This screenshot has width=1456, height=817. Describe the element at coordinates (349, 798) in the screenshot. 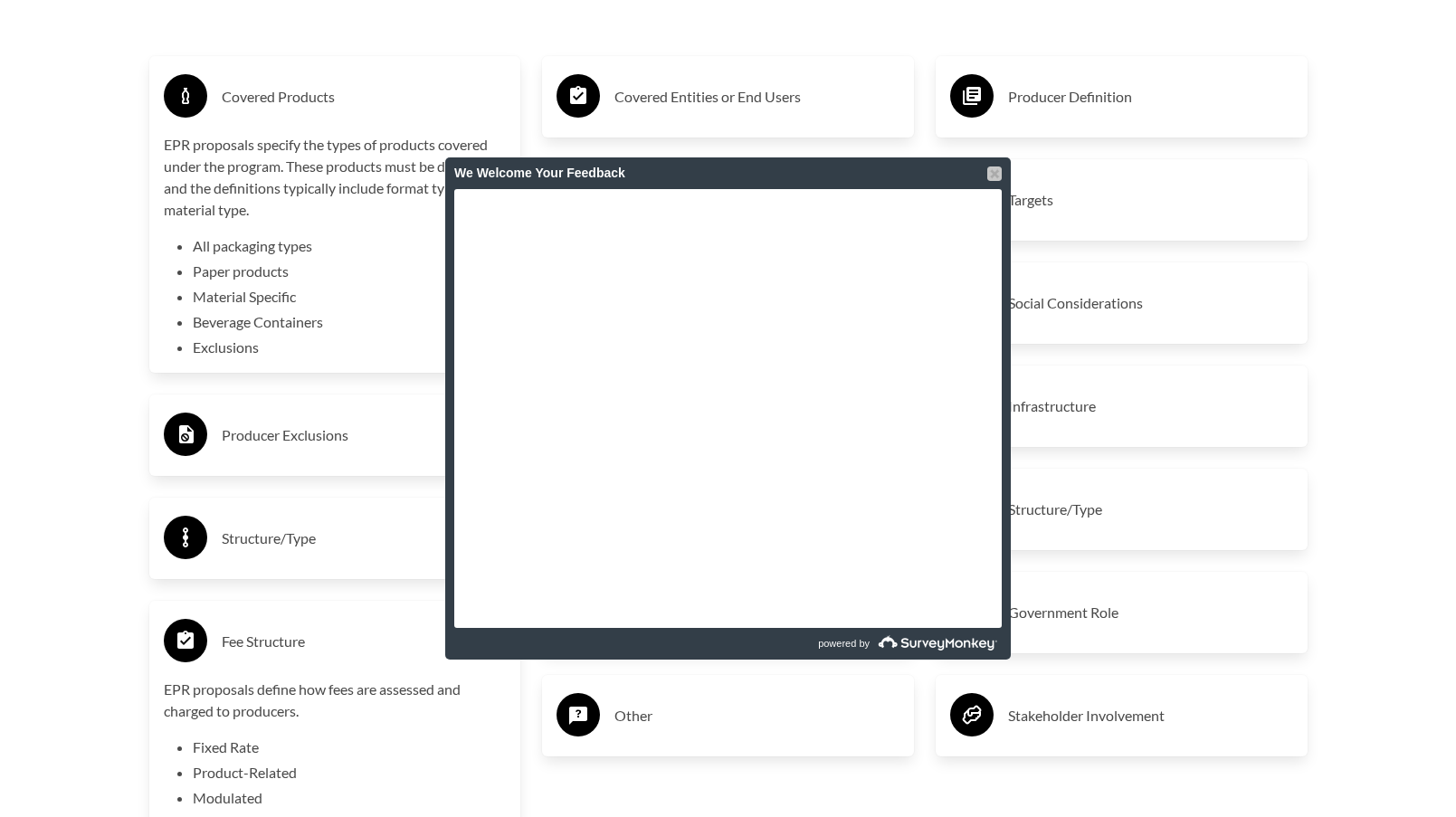

I see `li: Modulated` at that location.